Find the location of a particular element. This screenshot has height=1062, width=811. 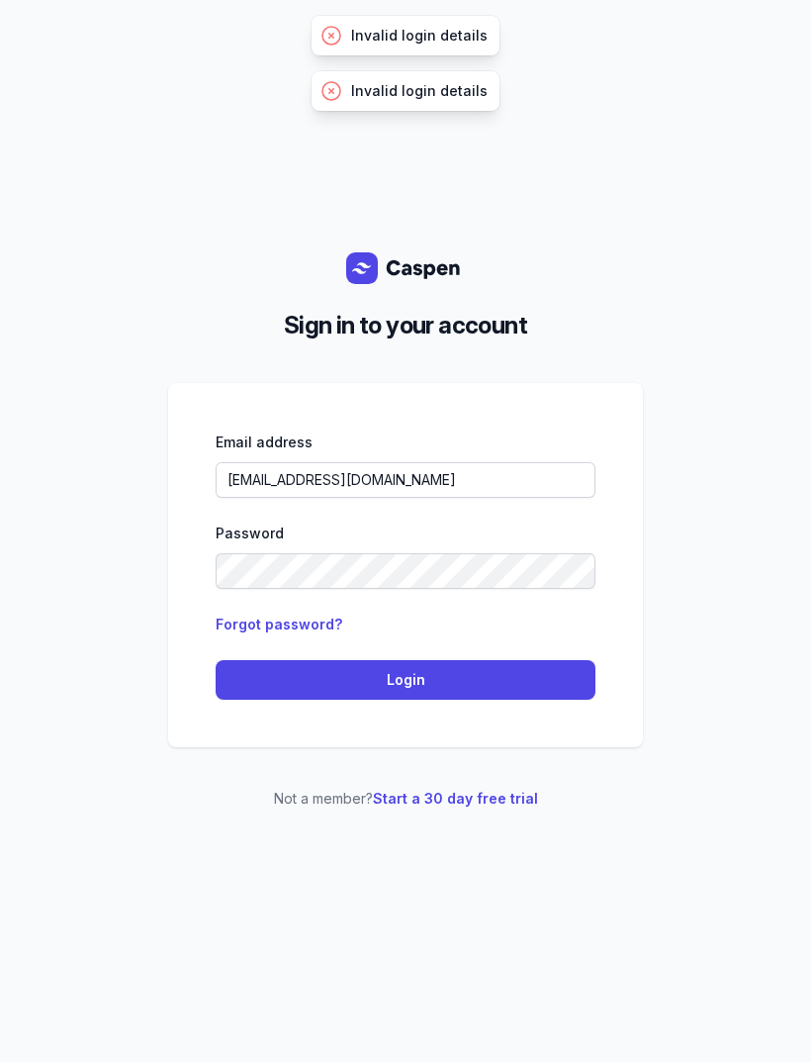

p: Not a member? is located at coordinates (406, 798).